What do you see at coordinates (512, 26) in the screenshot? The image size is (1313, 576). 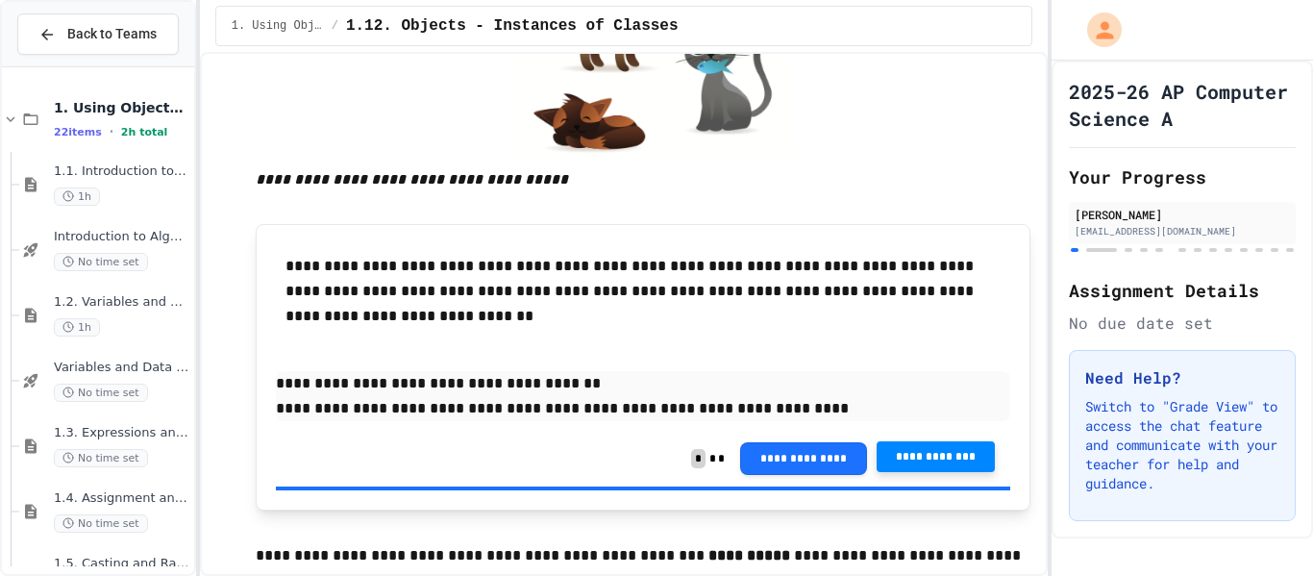 I see `span: 1.12. Objects - Instances of Classes` at bounding box center [512, 26].